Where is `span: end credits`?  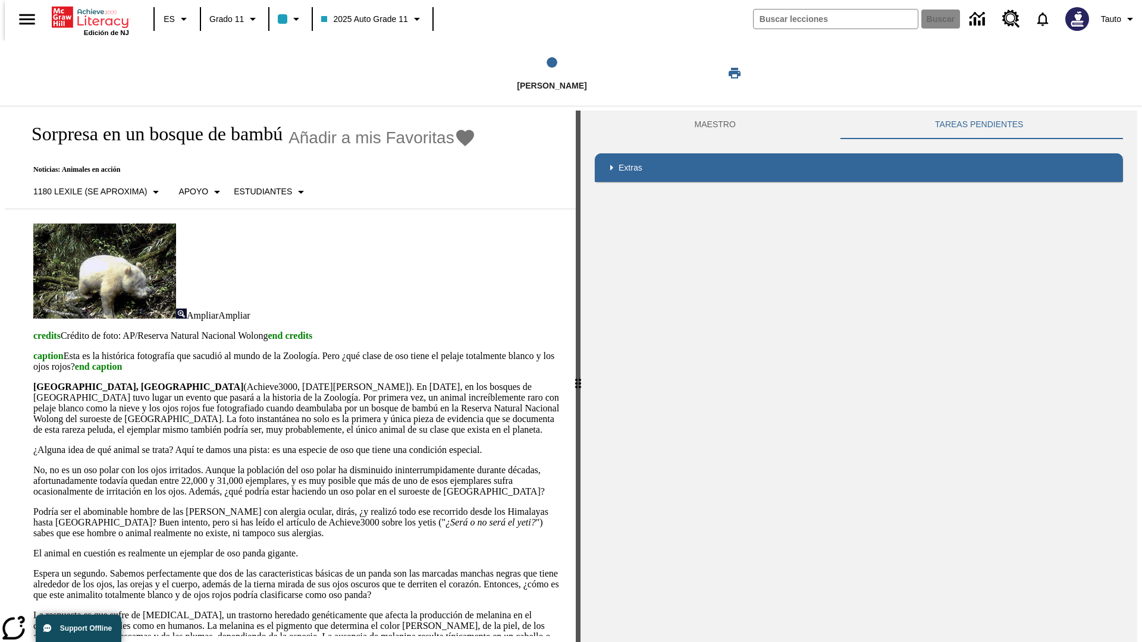
span: end credits is located at coordinates (290, 335).